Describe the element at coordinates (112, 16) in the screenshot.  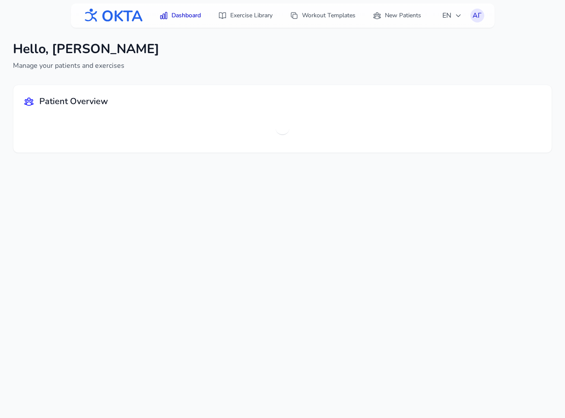
I see `a: OKTA logo` at that location.